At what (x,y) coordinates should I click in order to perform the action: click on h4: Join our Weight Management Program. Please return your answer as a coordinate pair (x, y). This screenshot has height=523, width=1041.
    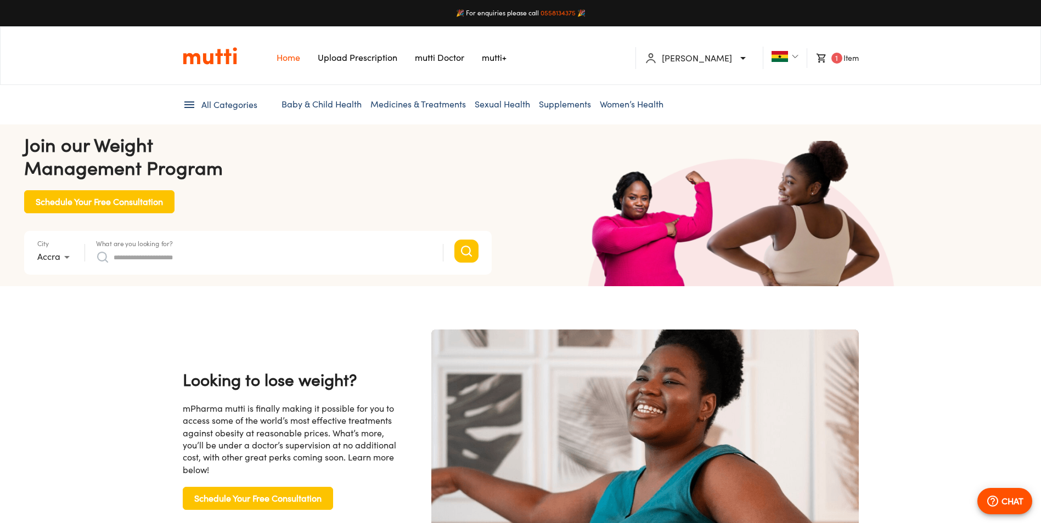
    Looking at the image, I should click on (258, 156).